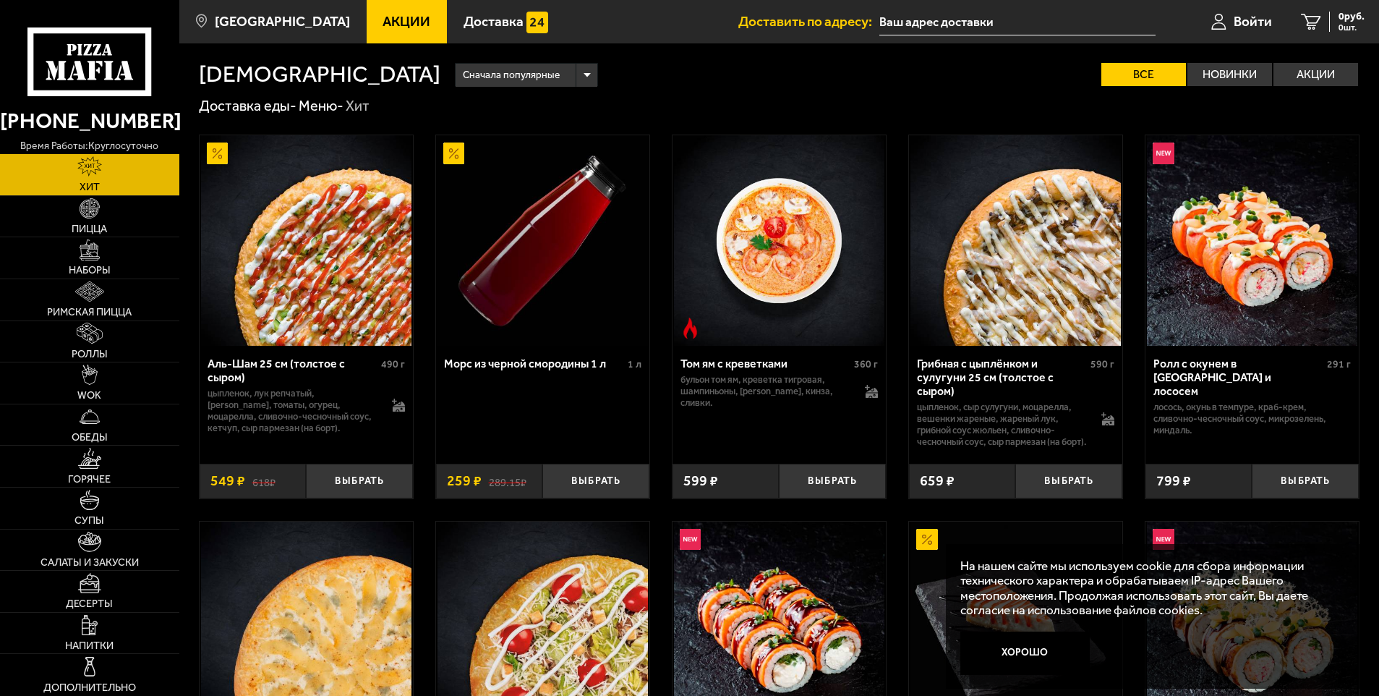 Image resolution: width=1379 pixels, height=696 pixels. I want to click on span: Римская пицца, so click(89, 312).